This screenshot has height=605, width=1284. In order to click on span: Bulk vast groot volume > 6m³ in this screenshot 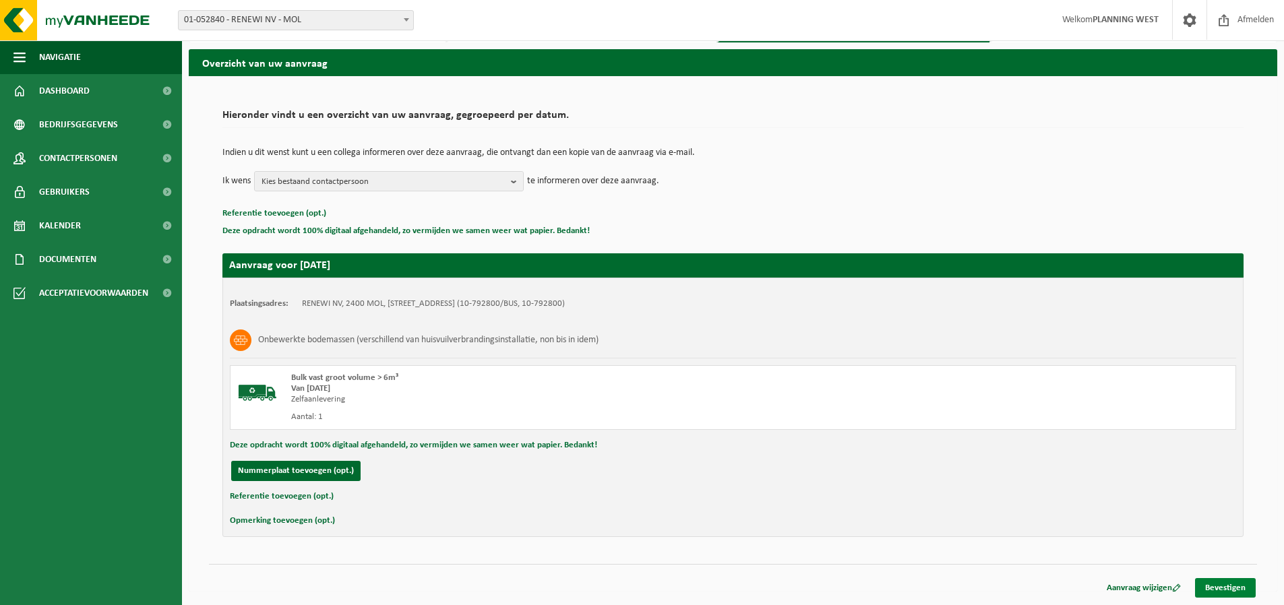, I will do `click(345, 378)`.